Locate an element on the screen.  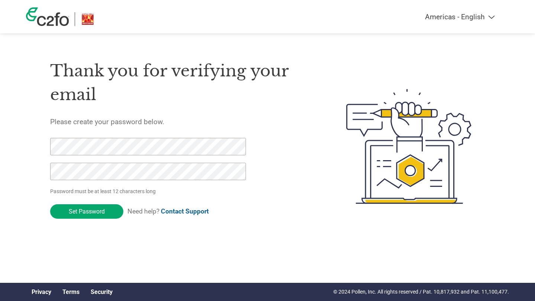
a: Security is located at coordinates (101, 292).